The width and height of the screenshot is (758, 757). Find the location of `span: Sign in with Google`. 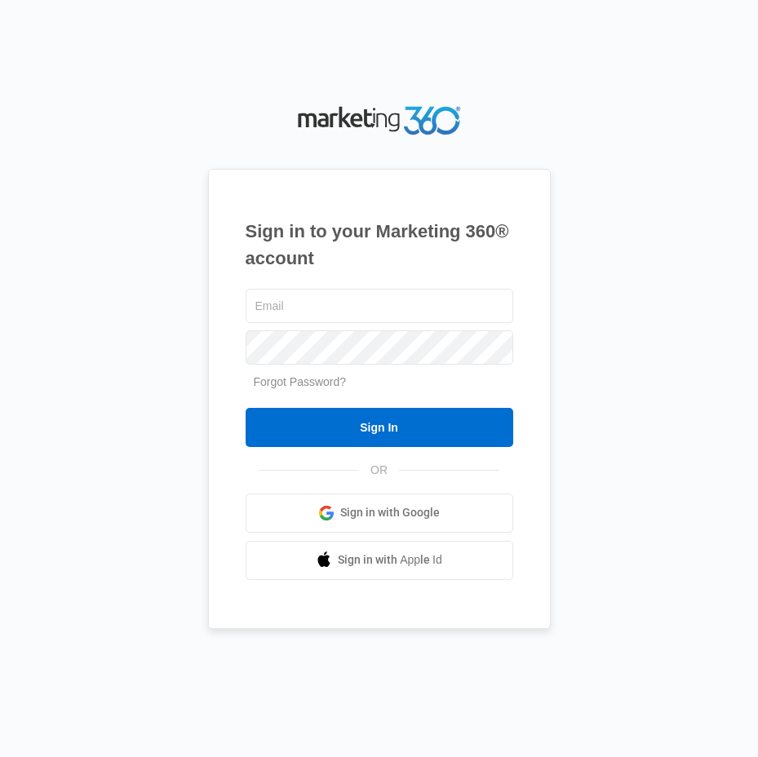

span: Sign in with Google is located at coordinates (390, 512).